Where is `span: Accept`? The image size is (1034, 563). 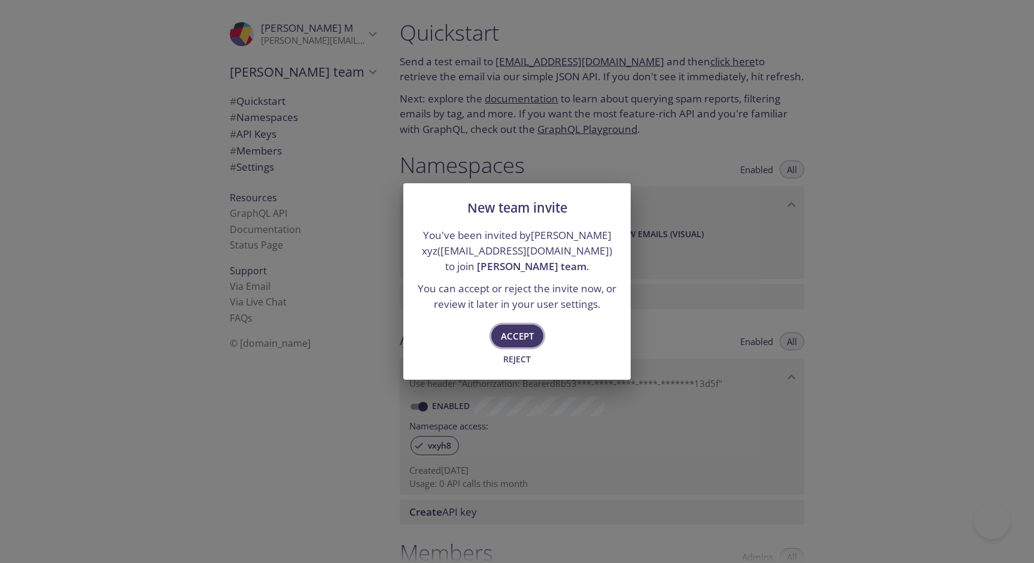
span: Accept is located at coordinates (517, 336).